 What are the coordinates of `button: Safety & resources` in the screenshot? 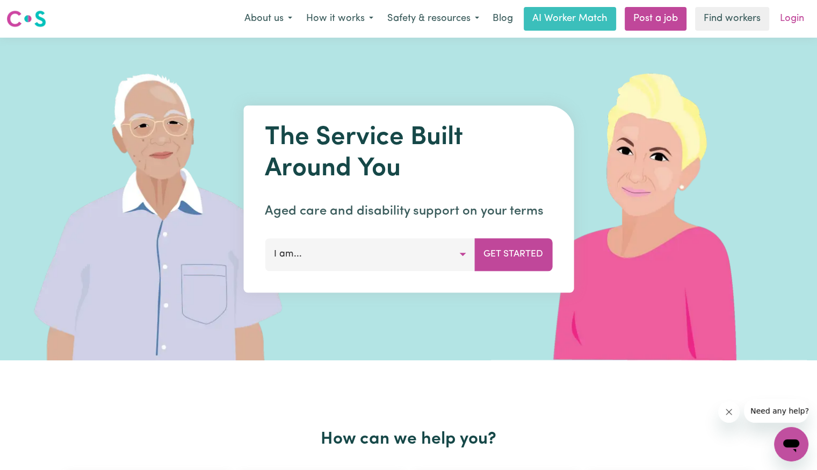 It's located at (433, 19).